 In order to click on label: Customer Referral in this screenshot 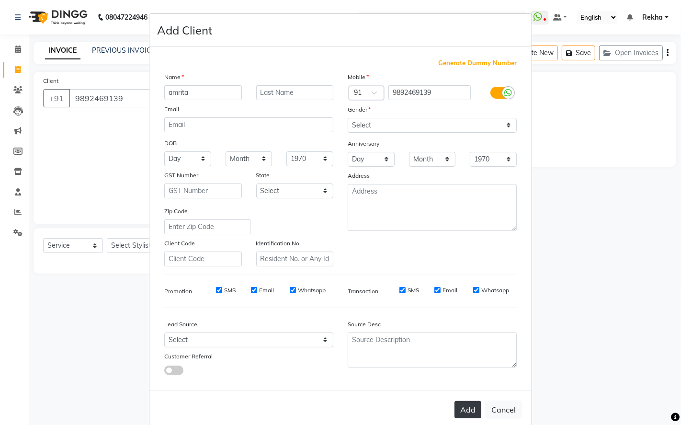, I will do `click(188, 356)`.